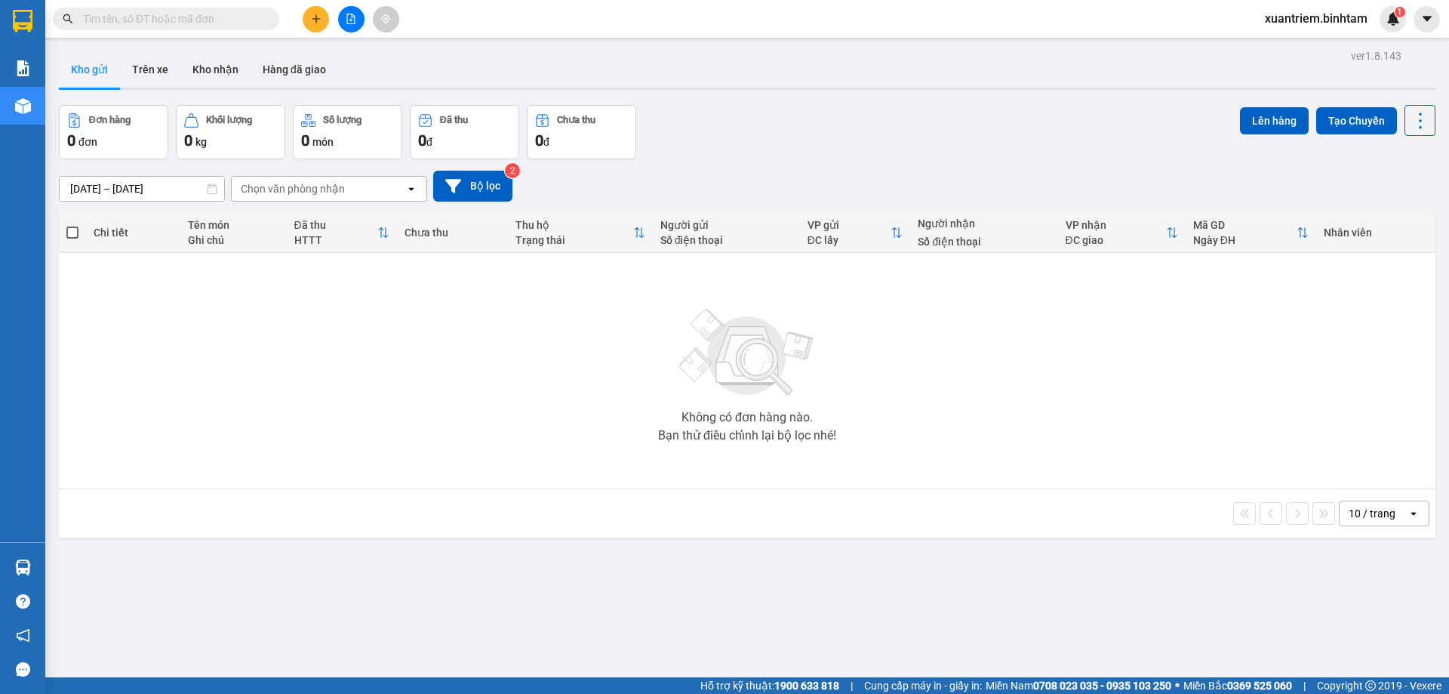 The height and width of the screenshot is (694, 1449). Describe the element at coordinates (747, 417) in the screenshot. I see `div: Không có đơn hàng nào.` at that location.